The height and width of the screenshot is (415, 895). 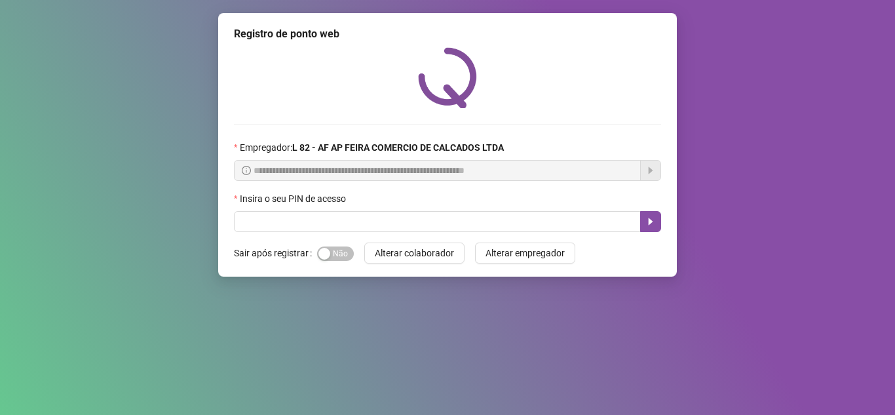 What do you see at coordinates (651, 222) in the screenshot?
I see `span: caret-right` at bounding box center [651, 222].